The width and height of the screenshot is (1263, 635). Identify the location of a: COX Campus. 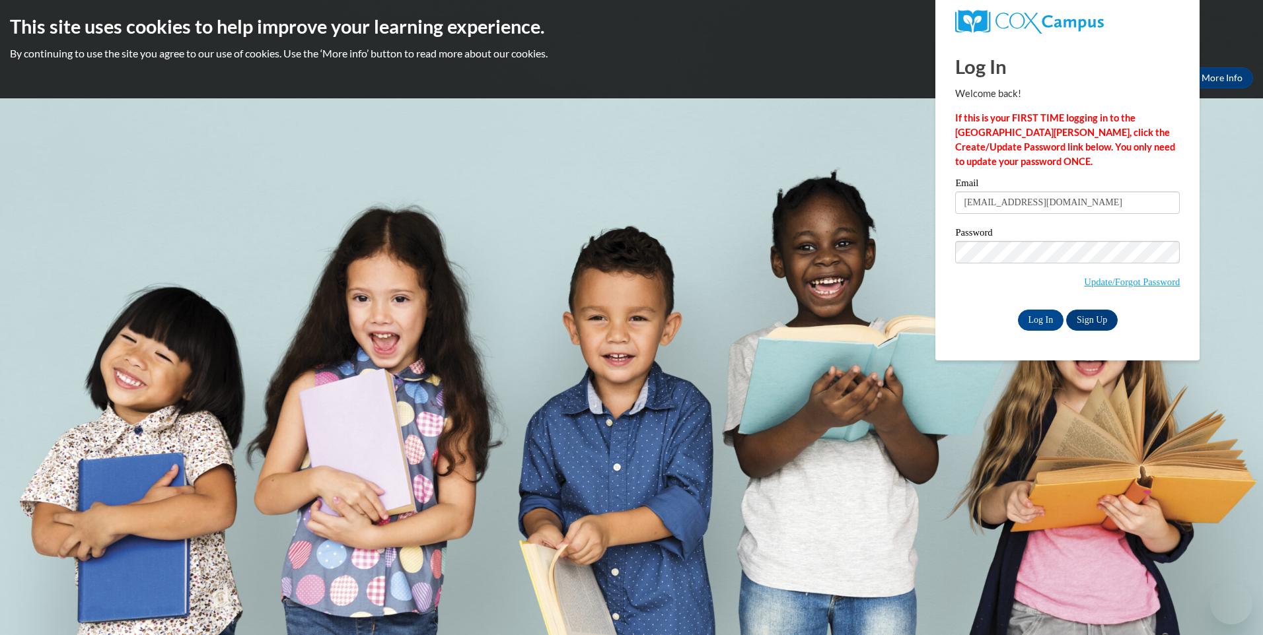
(1067, 22).